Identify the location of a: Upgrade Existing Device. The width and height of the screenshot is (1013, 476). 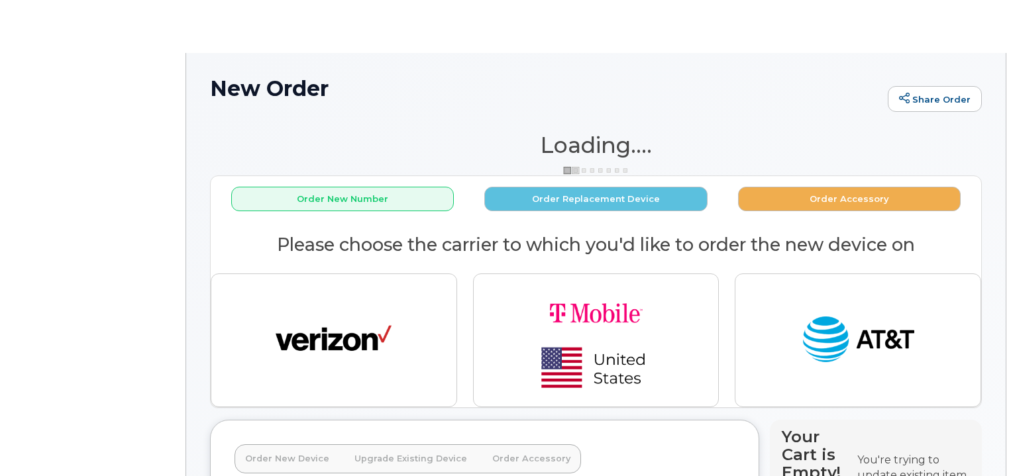
(411, 459).